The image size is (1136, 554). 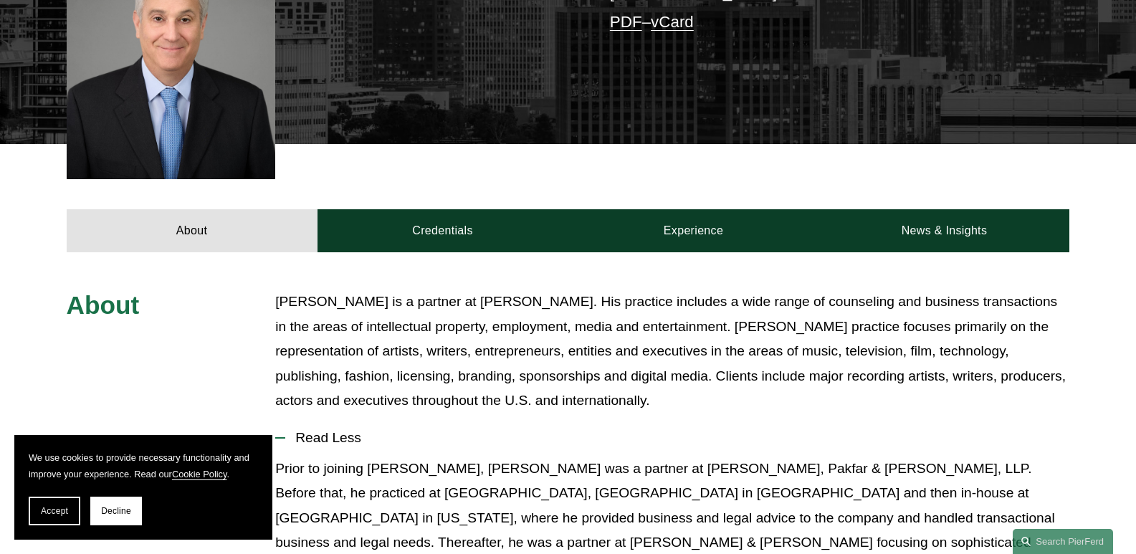 What do you see at coordinates (626, 22) in the screenshot?
I see `a: PDF` at bounding box center [626, 22].